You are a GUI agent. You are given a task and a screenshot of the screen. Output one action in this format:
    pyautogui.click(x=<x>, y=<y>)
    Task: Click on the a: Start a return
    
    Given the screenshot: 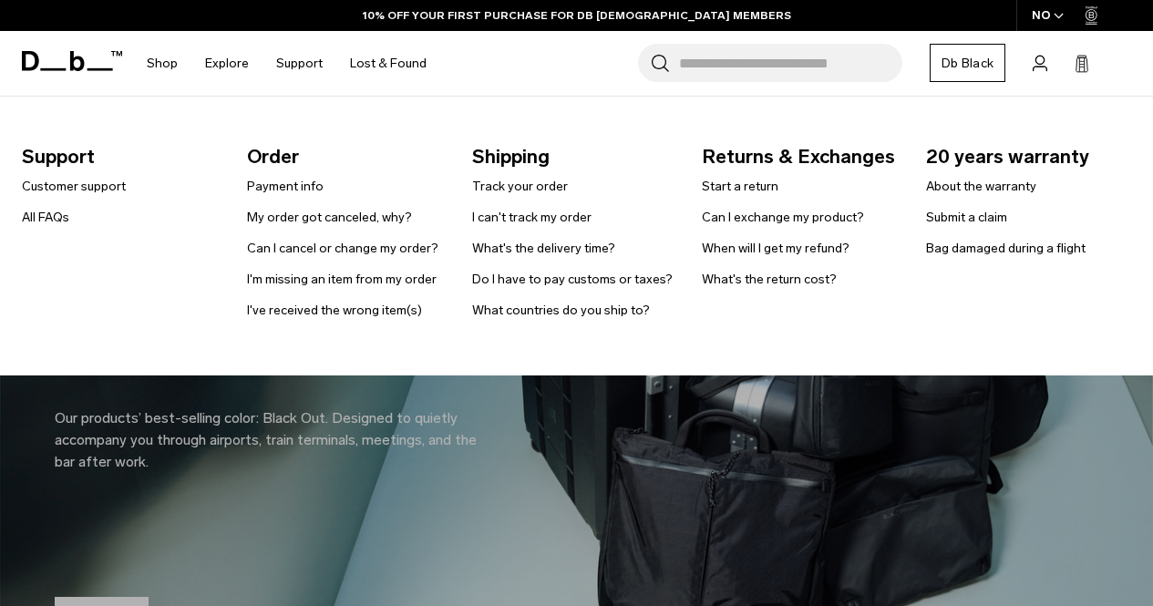 What is the action you would take?
    pyautogui.click(x=740, y=186)
    